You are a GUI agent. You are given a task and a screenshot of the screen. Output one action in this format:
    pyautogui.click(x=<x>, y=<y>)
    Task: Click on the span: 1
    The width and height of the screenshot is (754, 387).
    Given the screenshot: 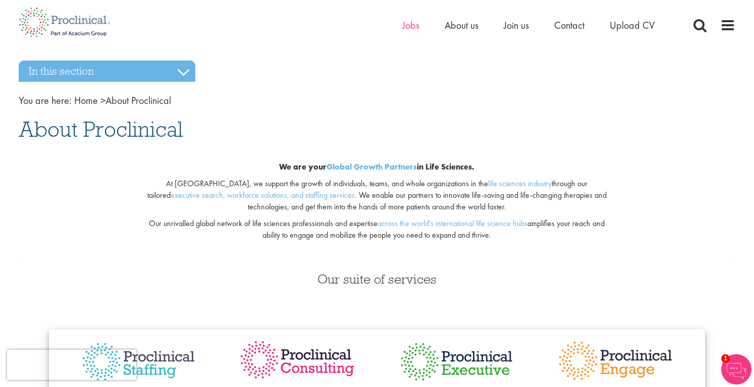 What is the action you would take?
    pyautogui.click(x=725, y=358)
    